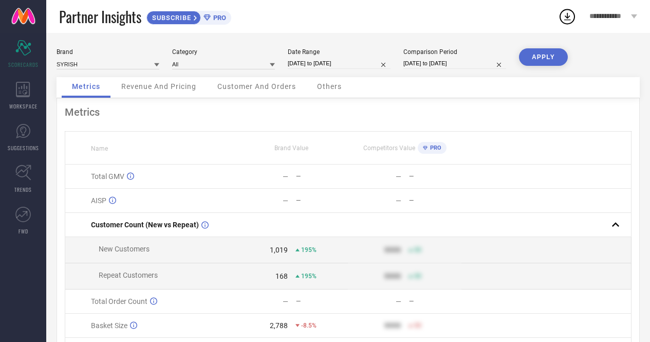 The image size is (650, 342). Describe the element at coordinates (278, 250) in the screenshot. I see `div: 1,019` at that location.